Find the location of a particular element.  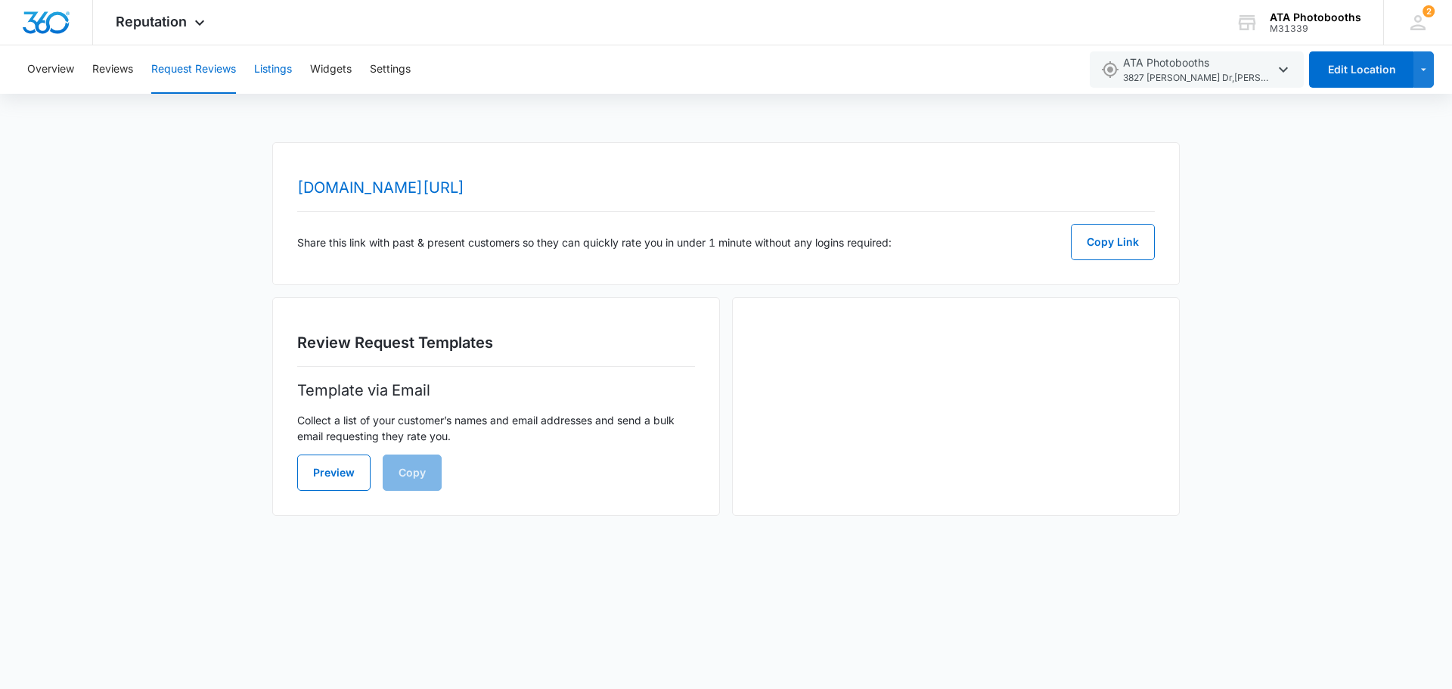

div: Share this link with past & present customers so they can quickly rate you in under 1 minute with... is located at coordinates (726, 242).